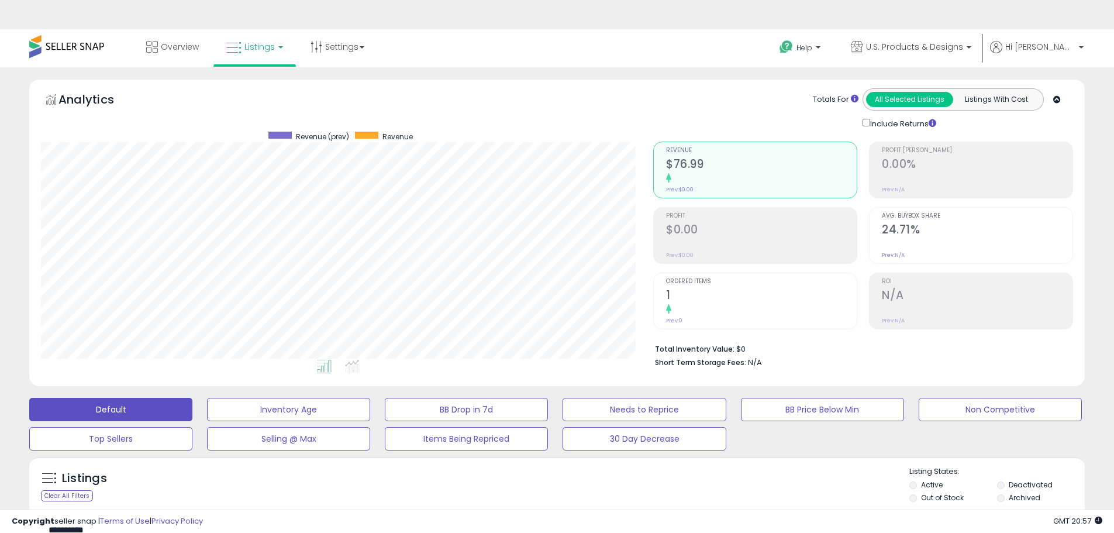 Image resolution: width=1114 pixels, height=533 pixels. I want to click on li: $0, so click(860, 348).